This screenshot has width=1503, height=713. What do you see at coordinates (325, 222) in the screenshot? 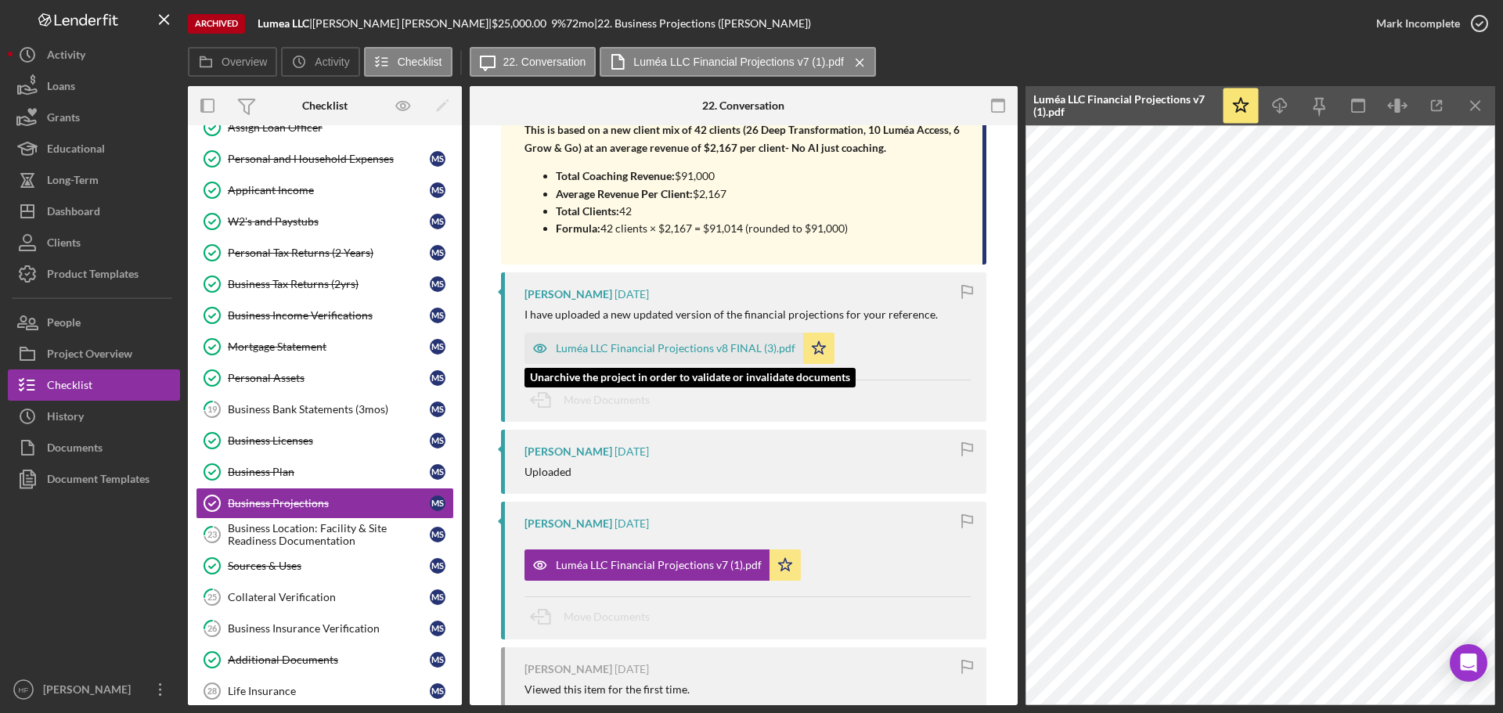
I see `a: W2's and PaystubsMS` at bounding box center [325, 222].